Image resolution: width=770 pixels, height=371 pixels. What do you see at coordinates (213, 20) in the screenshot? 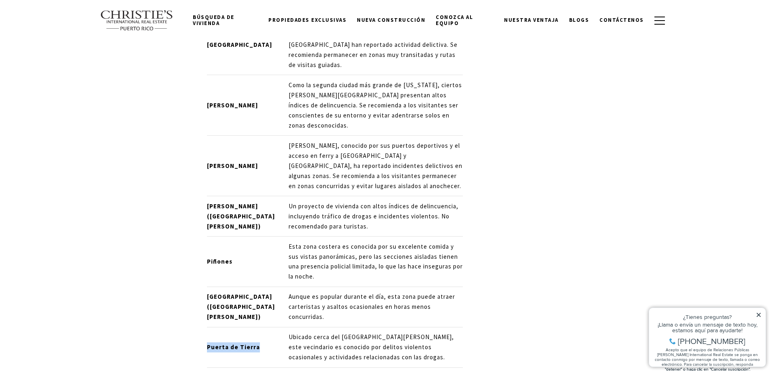
I see `font: Búsqueda de vivienda` at bounding box center [213, 20].